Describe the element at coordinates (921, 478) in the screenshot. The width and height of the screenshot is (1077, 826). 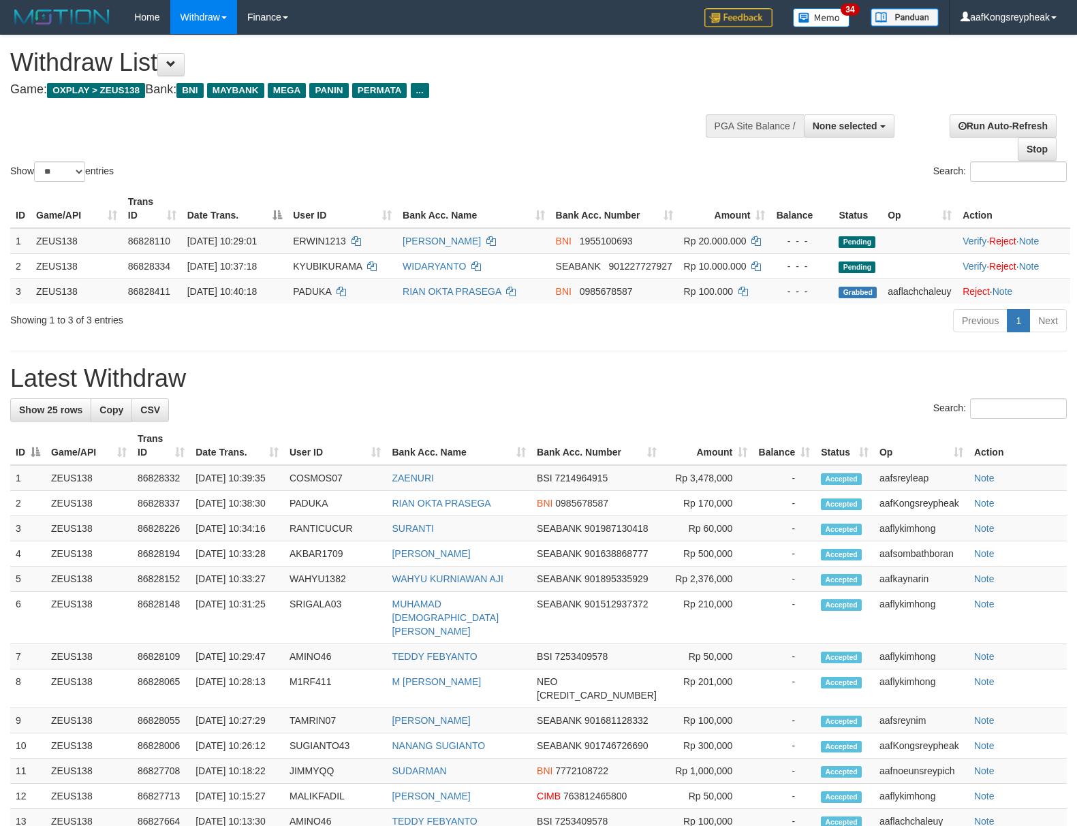
I see `td: aafsreyleap` at that location.